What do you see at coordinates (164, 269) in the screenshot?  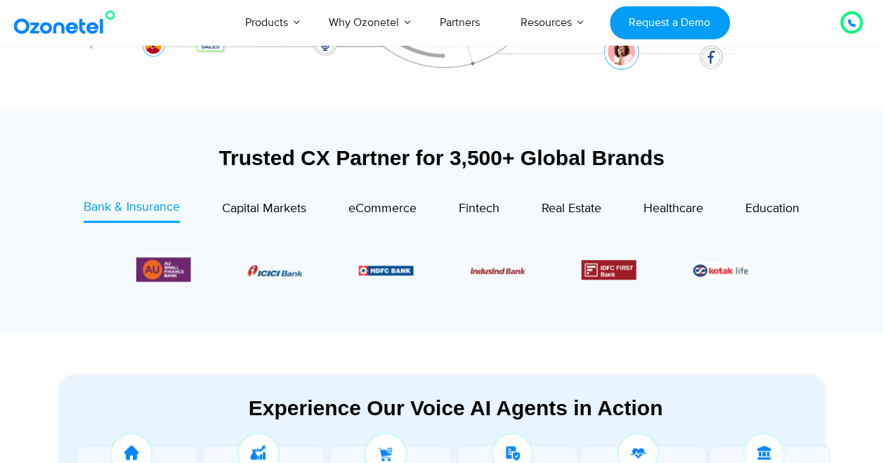 I see `div: 6 / 6` at bounding box center [164, 269].